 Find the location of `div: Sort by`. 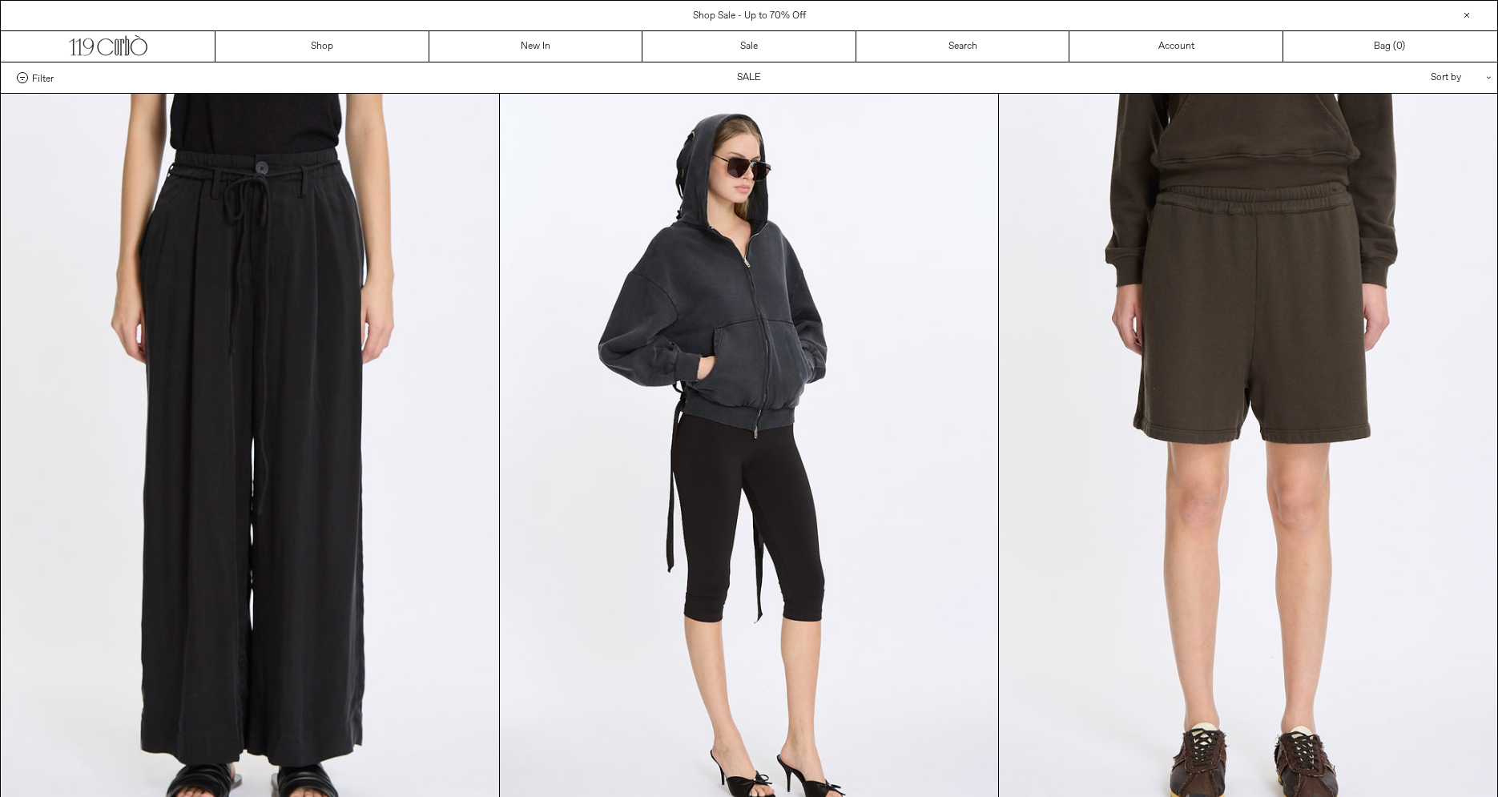

div: Sort by is located at coordinates (1409, 78).